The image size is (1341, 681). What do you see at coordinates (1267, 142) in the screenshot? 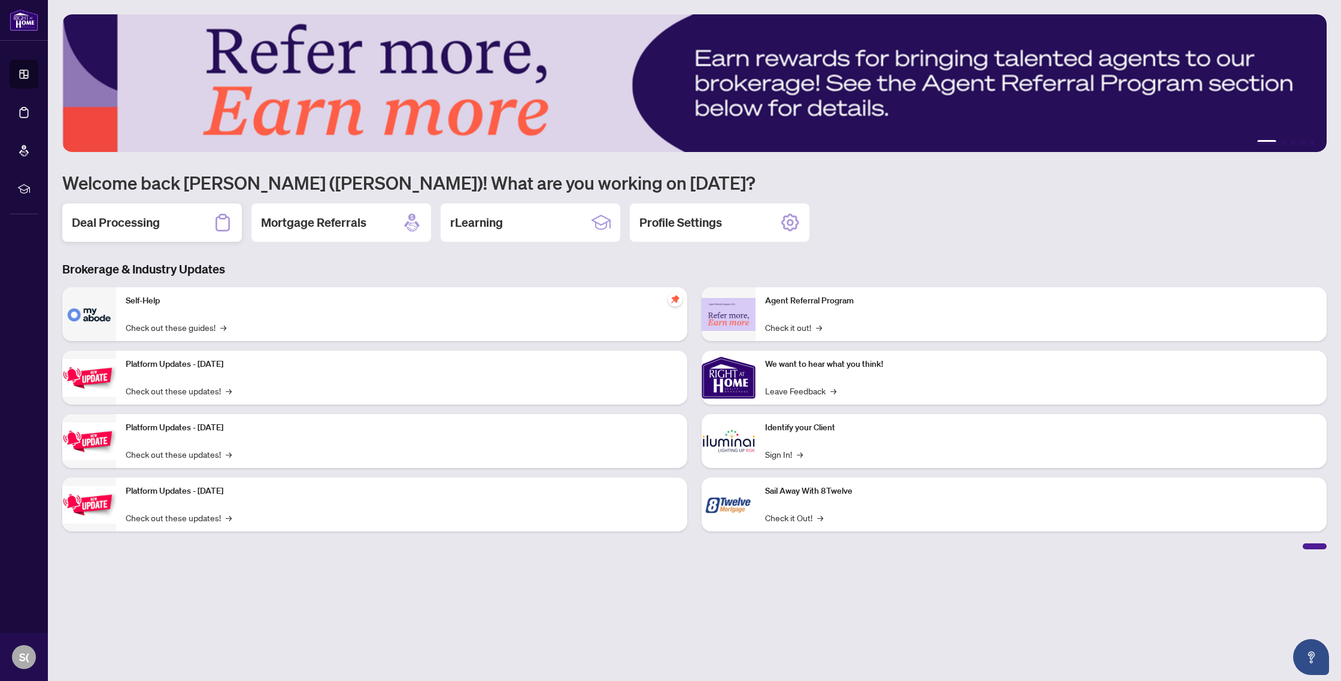
I see `button: 1` at bounding box center [1267, 142].